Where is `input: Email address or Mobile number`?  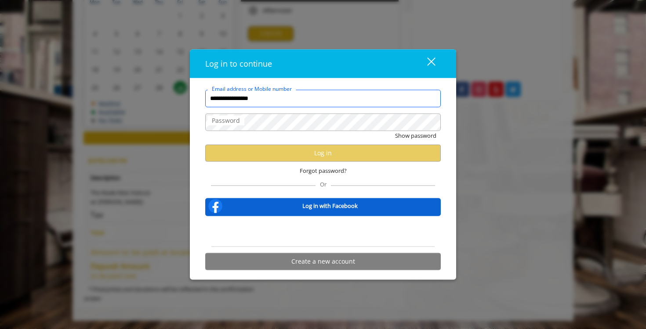 input: Email address or Mobile number is located at coordinates (323, 98).